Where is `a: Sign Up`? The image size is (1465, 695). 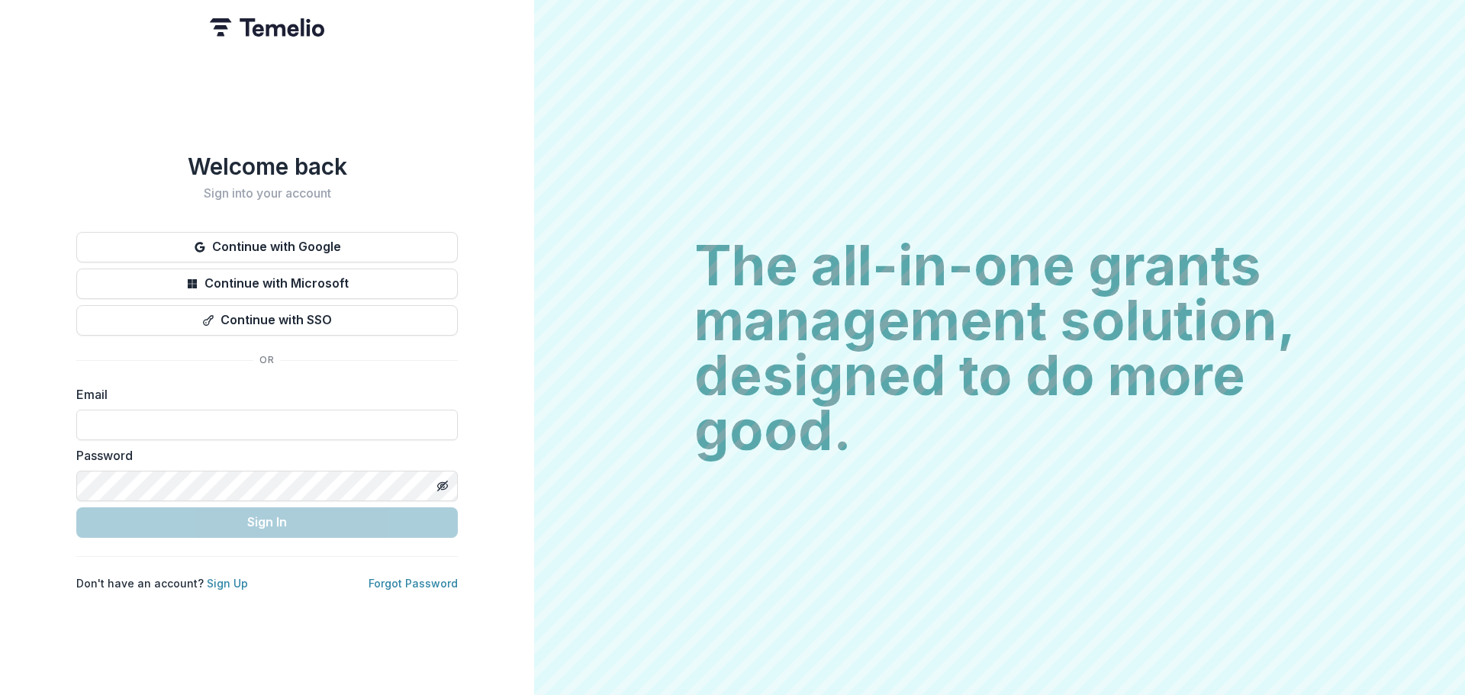
a: Sign Up is located at coordinates (227, 583).